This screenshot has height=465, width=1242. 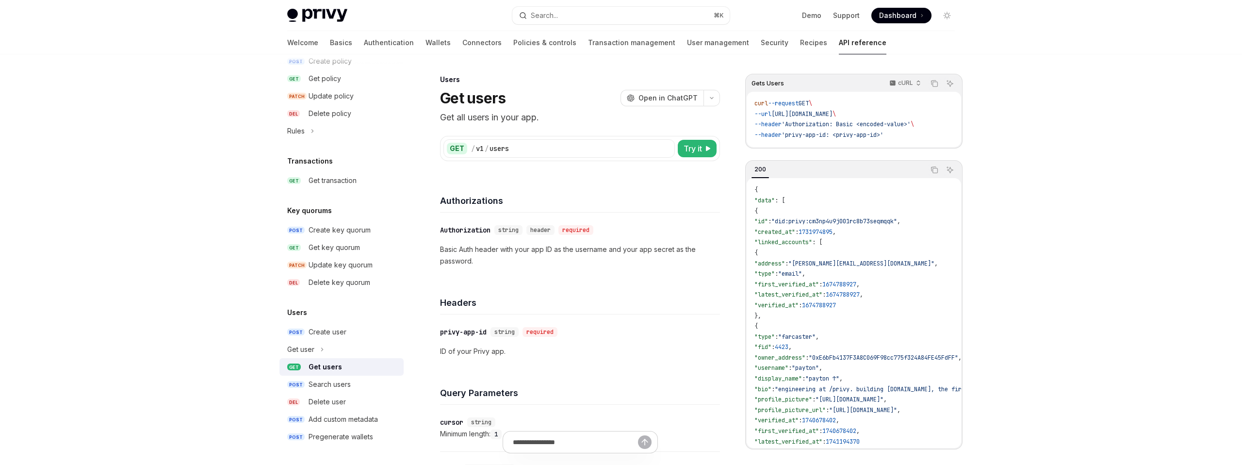 I want to click on a: GETGet transaction, so click(x=342, y=180).